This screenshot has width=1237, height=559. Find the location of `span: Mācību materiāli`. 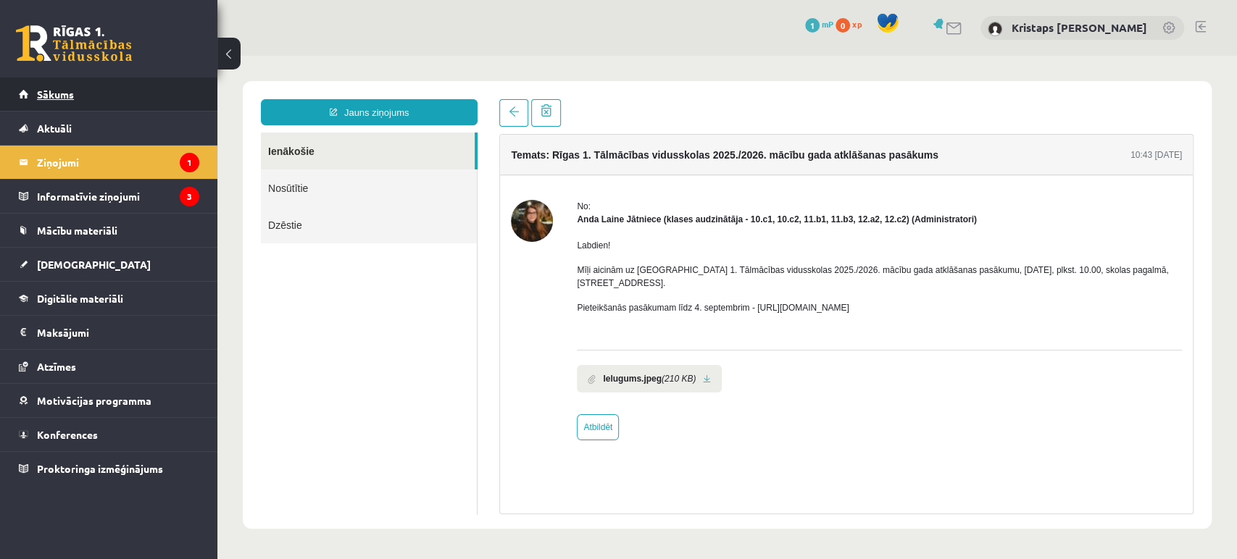

span: Mācību materiāli is located at coordinates (77, 230).